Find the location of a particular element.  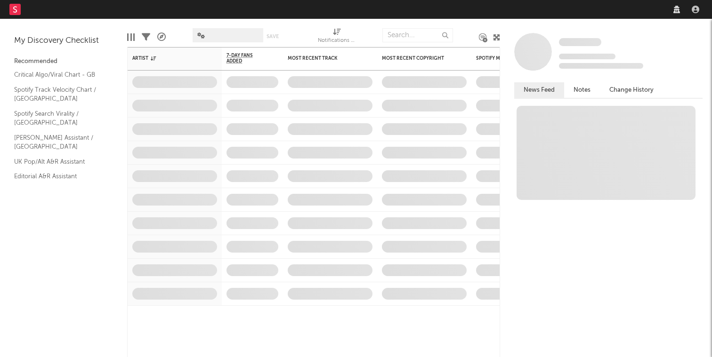

a: Critical Algo/Viral Chart - GB is located at coordinates (59, 75).